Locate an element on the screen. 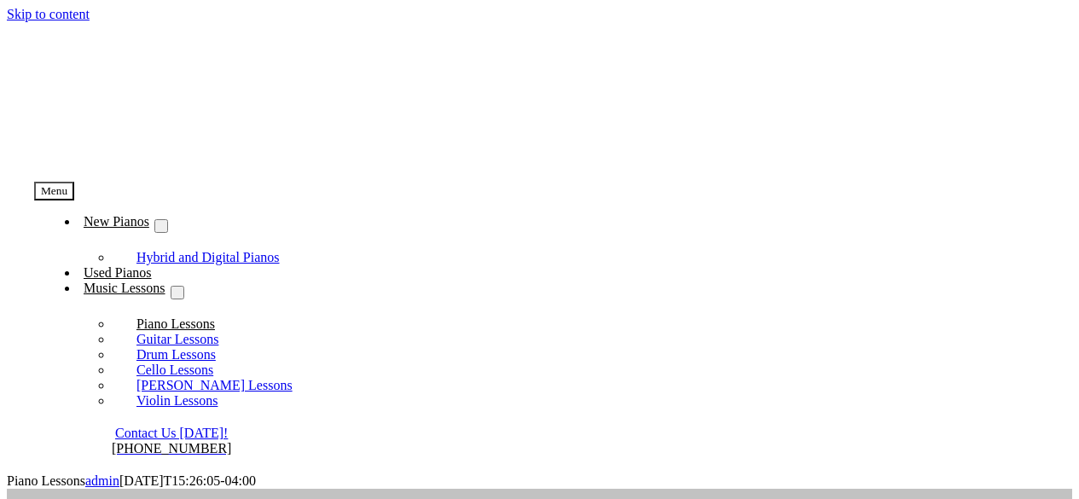 The image size is (1079, 499). a: Music Lessons is located at coordinates (125, 288).